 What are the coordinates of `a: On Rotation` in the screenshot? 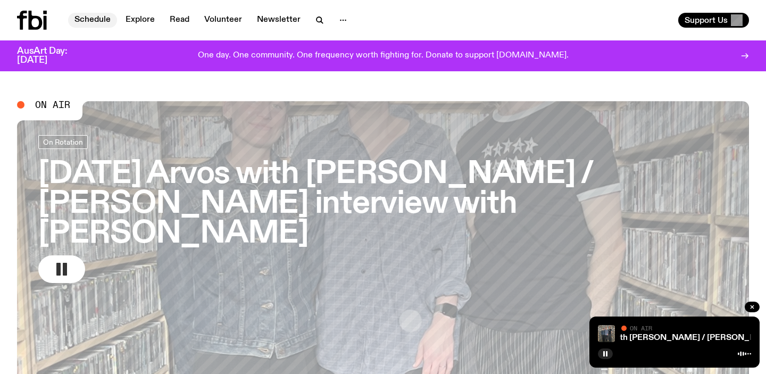 It's located at (63, 142).